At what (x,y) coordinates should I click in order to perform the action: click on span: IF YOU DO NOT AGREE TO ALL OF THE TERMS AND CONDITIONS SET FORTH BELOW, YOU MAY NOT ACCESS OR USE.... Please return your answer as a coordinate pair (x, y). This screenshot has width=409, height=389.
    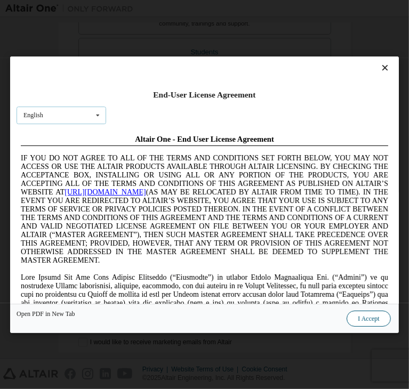
    Looking at the image, I should click on (188, 78).